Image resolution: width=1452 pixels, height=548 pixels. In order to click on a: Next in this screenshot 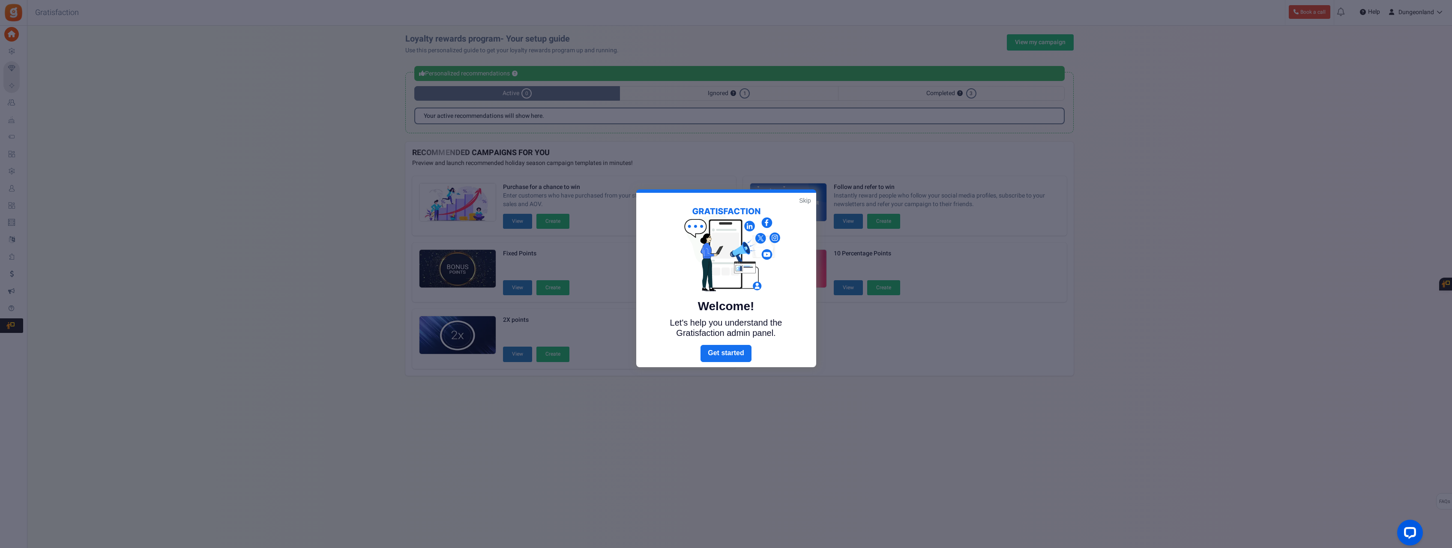, I will do `click(726, 354)`.